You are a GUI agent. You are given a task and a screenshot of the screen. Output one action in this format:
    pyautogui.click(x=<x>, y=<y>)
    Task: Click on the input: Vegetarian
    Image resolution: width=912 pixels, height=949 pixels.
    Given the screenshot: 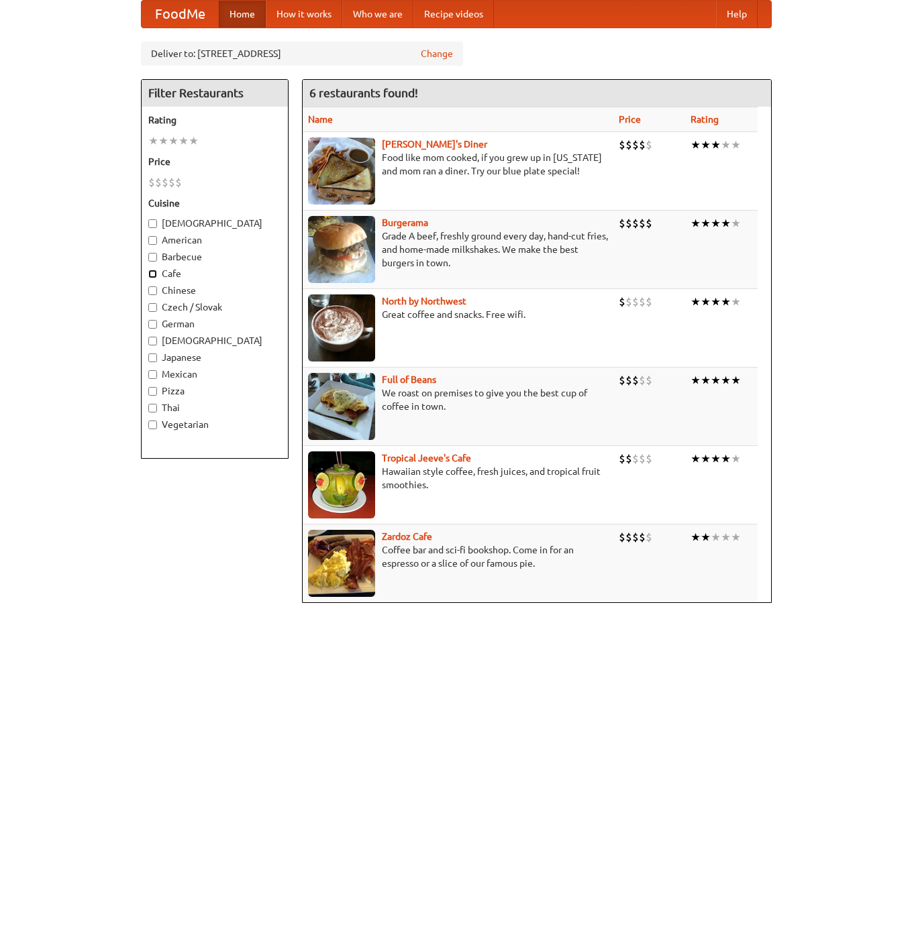 What is the action you would take?
    pyautogui.click(x=152, y=425)
    